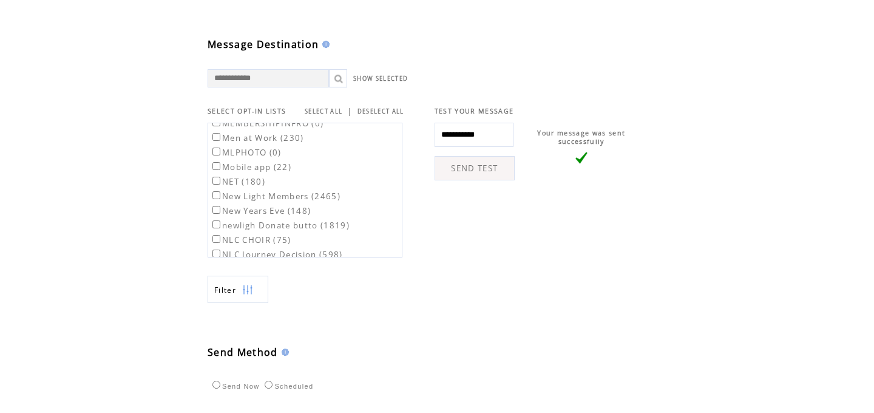 The image size is (874, 413). Describe the element at coordinates (216, 224) in the screenshot. I see `input: newligh Donate butto (1819)` at that location.